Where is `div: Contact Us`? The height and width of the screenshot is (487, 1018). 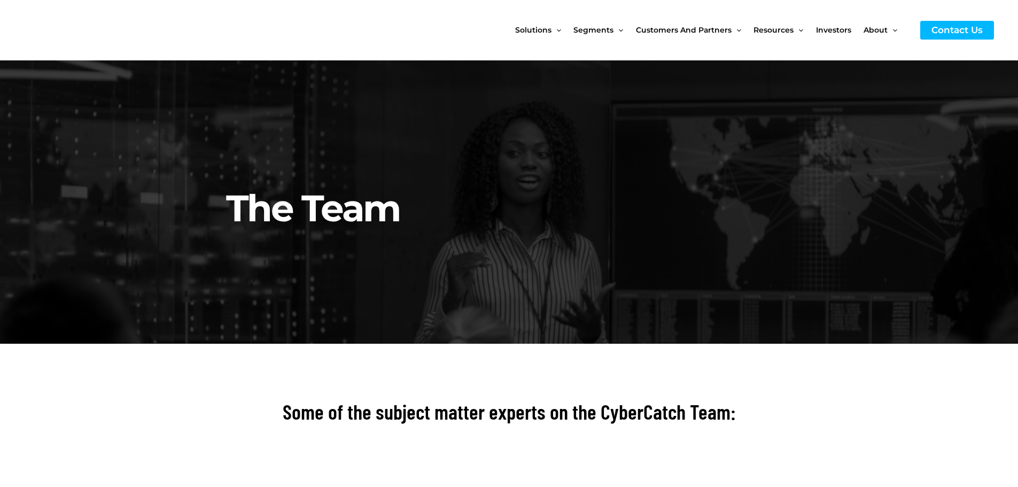 div: Contact Us is located at coordinates (958, 30).